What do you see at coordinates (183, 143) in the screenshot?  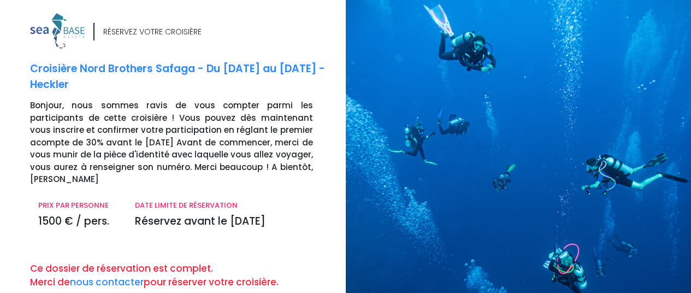 I see `p: Bonjour, nous sommes ravis de vous compter parmi les participants de cette croisière ! Vous pouve...` at bounding box center [183, 143].